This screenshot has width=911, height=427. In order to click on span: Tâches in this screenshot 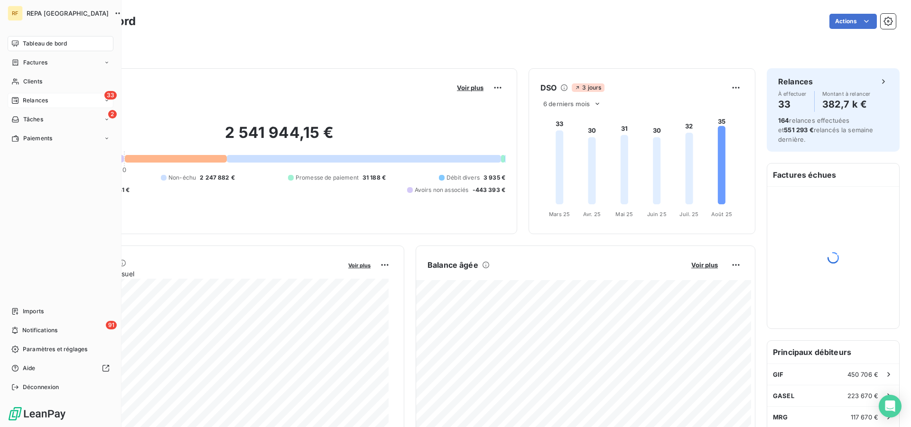, I will do `click(33, 120)`.